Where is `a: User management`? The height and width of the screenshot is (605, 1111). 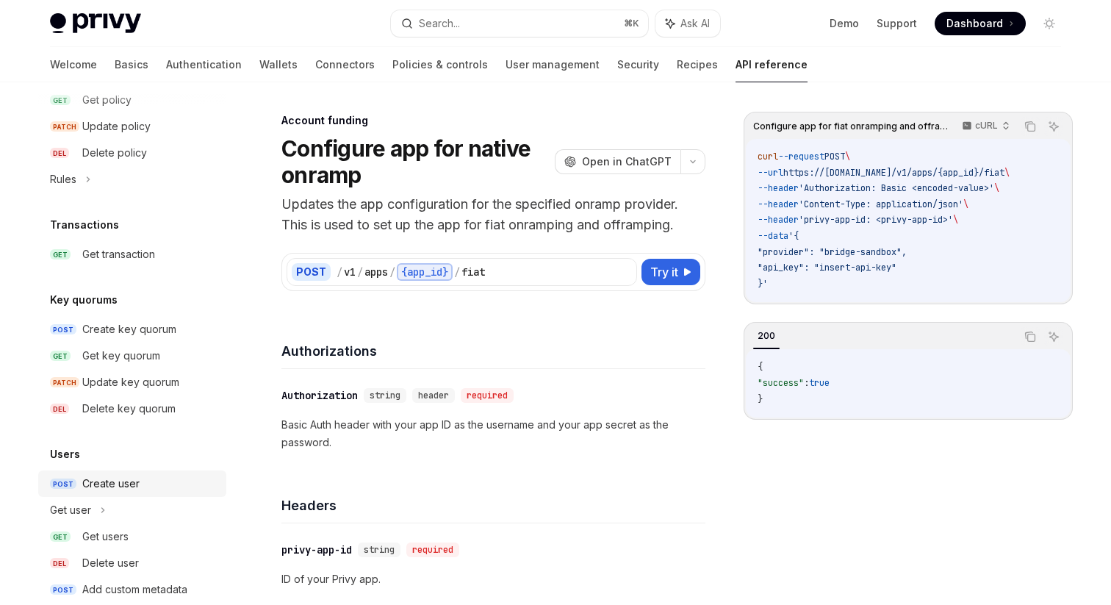
a: User management is located at coordinates (553, 65).